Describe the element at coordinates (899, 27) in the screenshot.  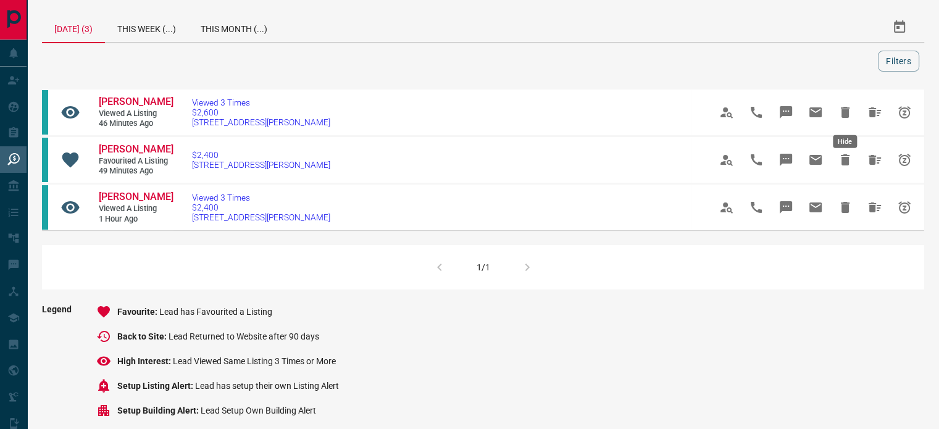
I see `button: Select Date Range` at that location.